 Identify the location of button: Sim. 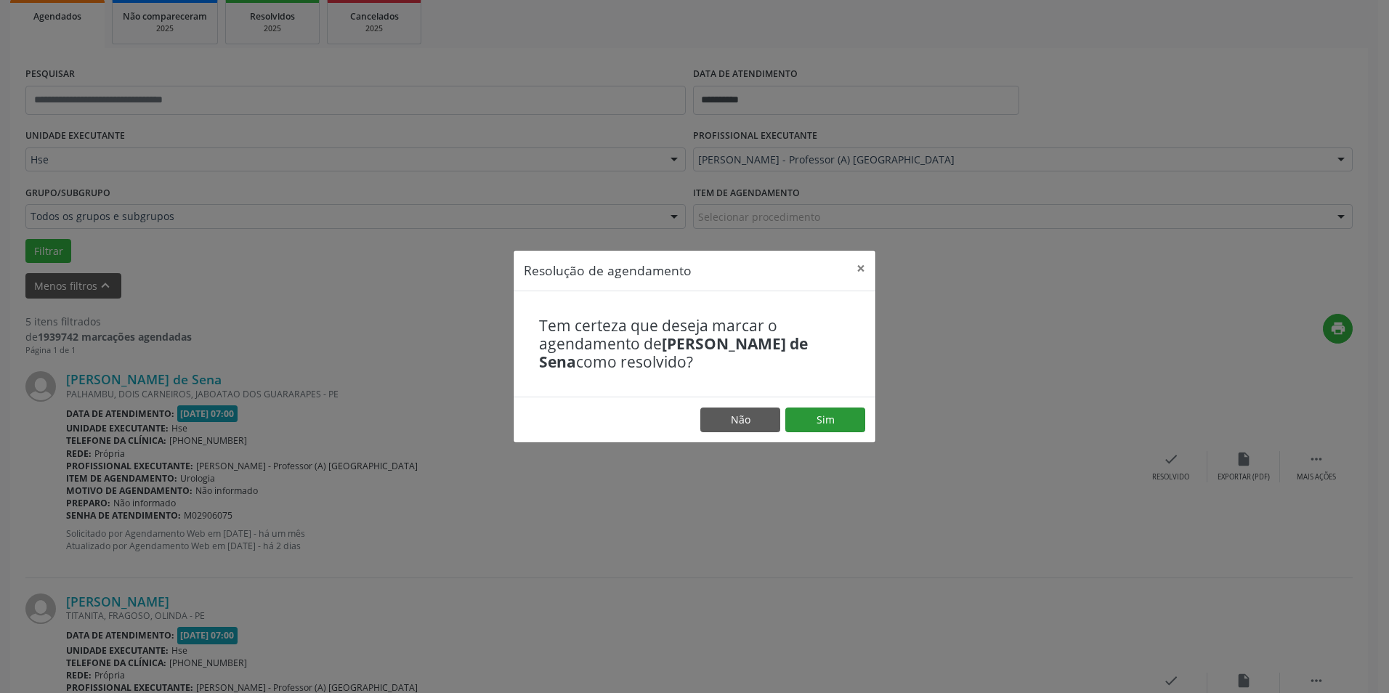
(825, 420).